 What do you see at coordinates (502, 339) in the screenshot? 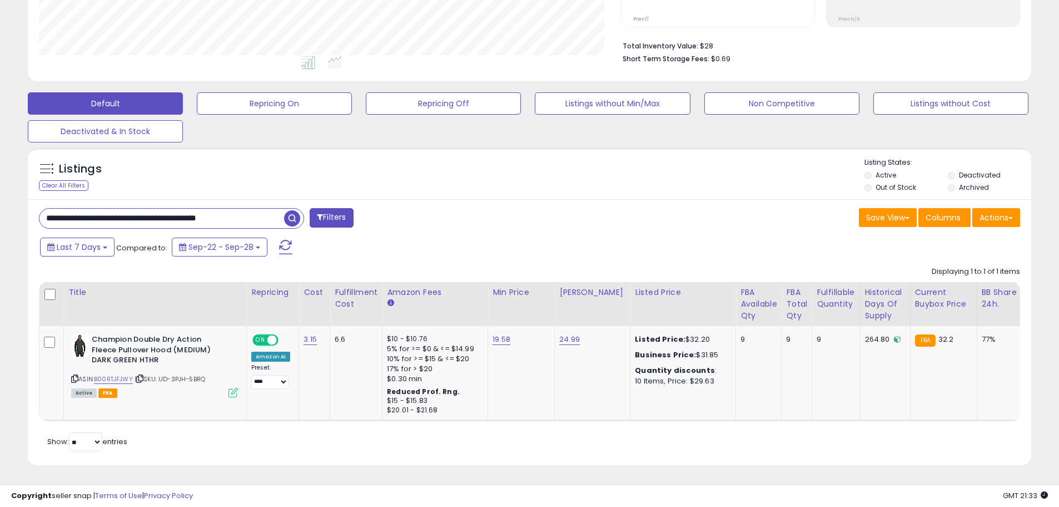
I see `a: 19.58` at bounding box center [502, 339].